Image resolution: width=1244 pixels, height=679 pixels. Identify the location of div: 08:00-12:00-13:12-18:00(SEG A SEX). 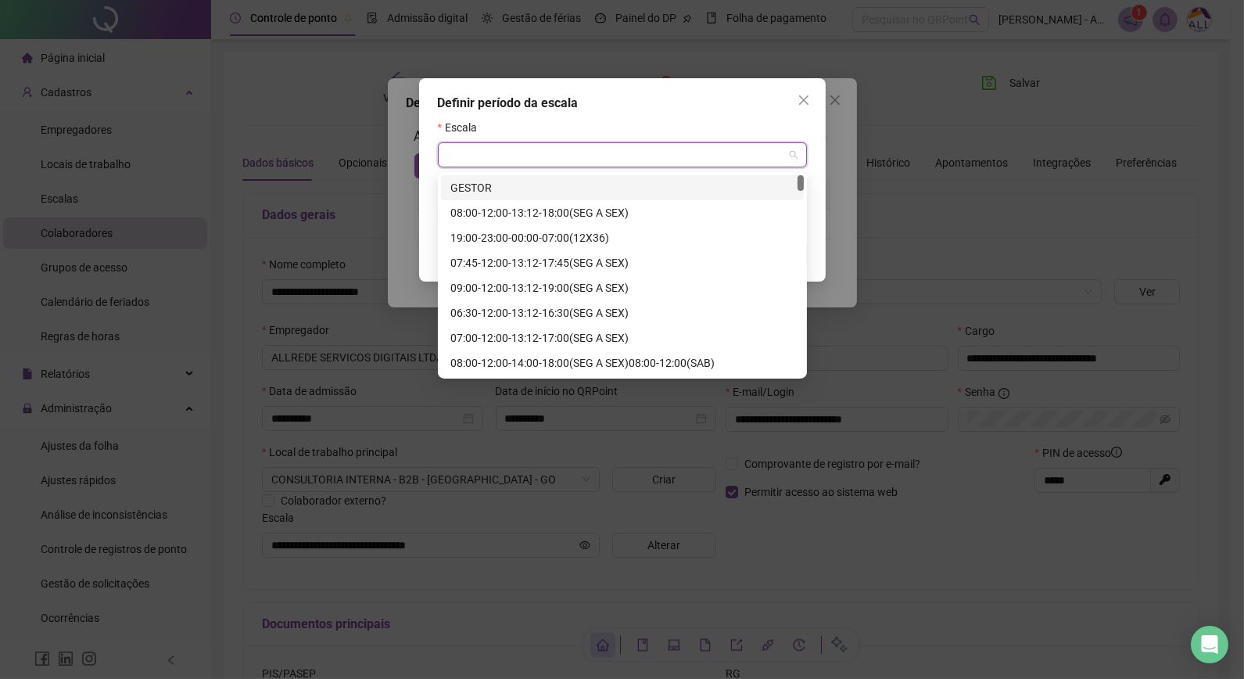
(622, 213).